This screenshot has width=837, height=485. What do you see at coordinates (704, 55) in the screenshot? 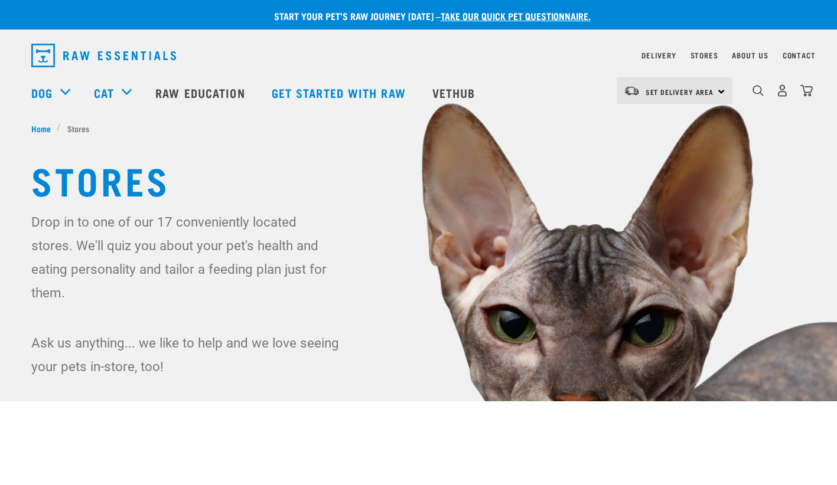
I see `a: Stores` at bounding box center [704, 55].